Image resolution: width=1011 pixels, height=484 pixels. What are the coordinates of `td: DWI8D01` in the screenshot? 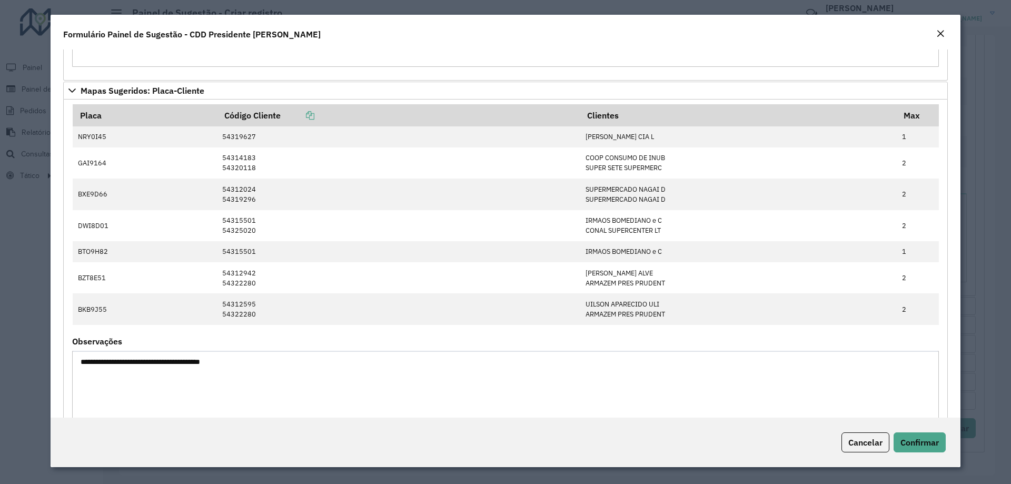 It's located at (145, 225).